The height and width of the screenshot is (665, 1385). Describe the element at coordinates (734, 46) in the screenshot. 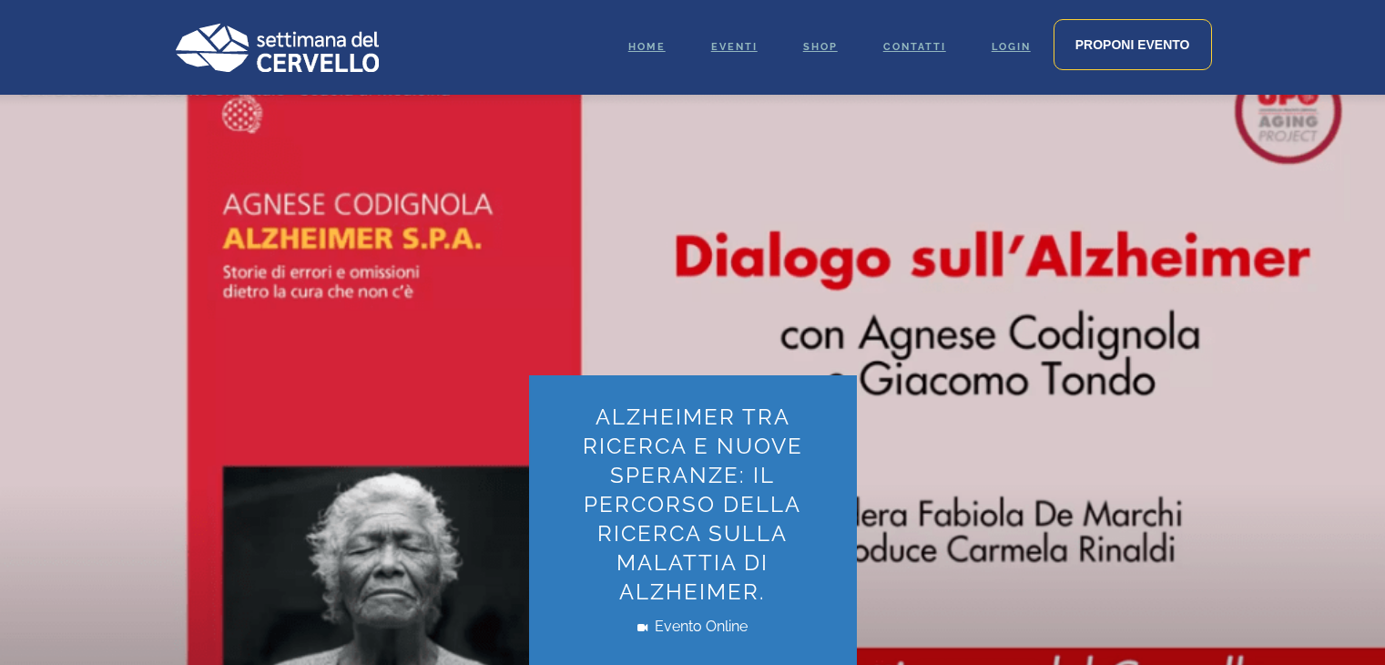

I see `span: Eventi` at that location.